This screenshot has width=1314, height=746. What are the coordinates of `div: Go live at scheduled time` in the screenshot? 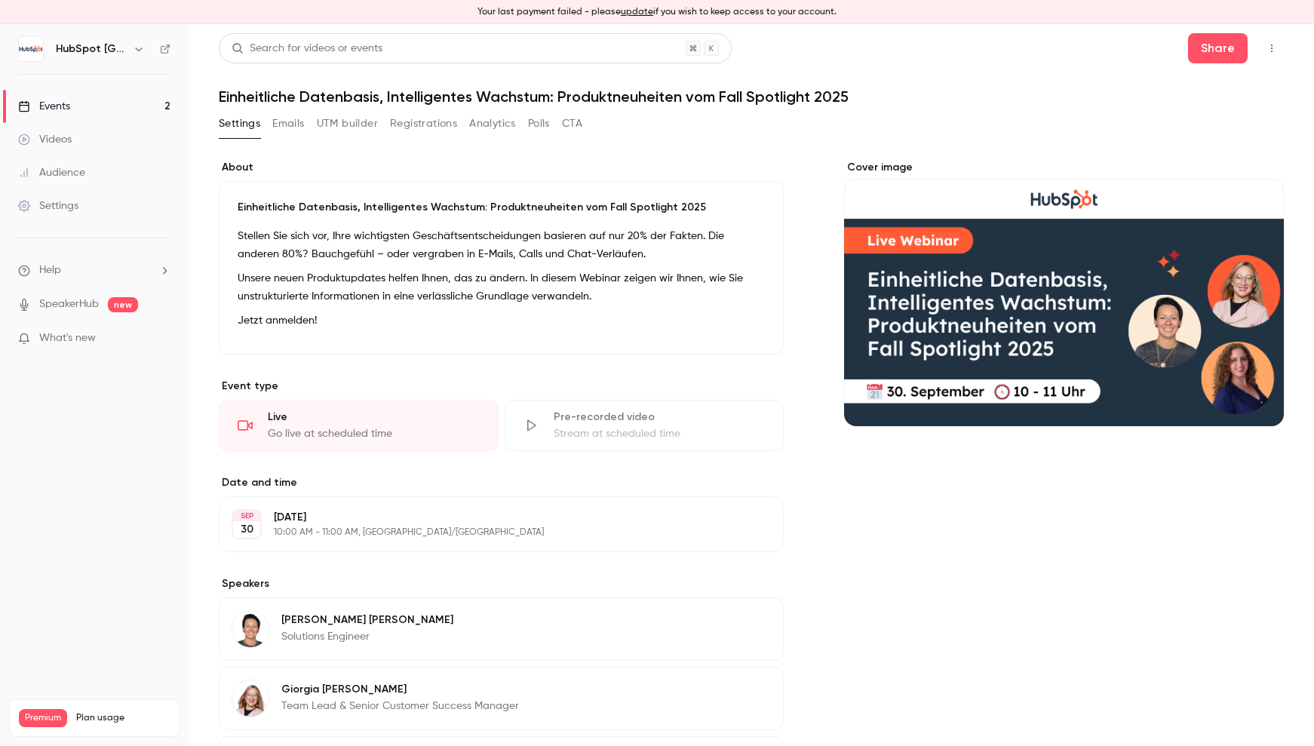 It's located at (373, 434).